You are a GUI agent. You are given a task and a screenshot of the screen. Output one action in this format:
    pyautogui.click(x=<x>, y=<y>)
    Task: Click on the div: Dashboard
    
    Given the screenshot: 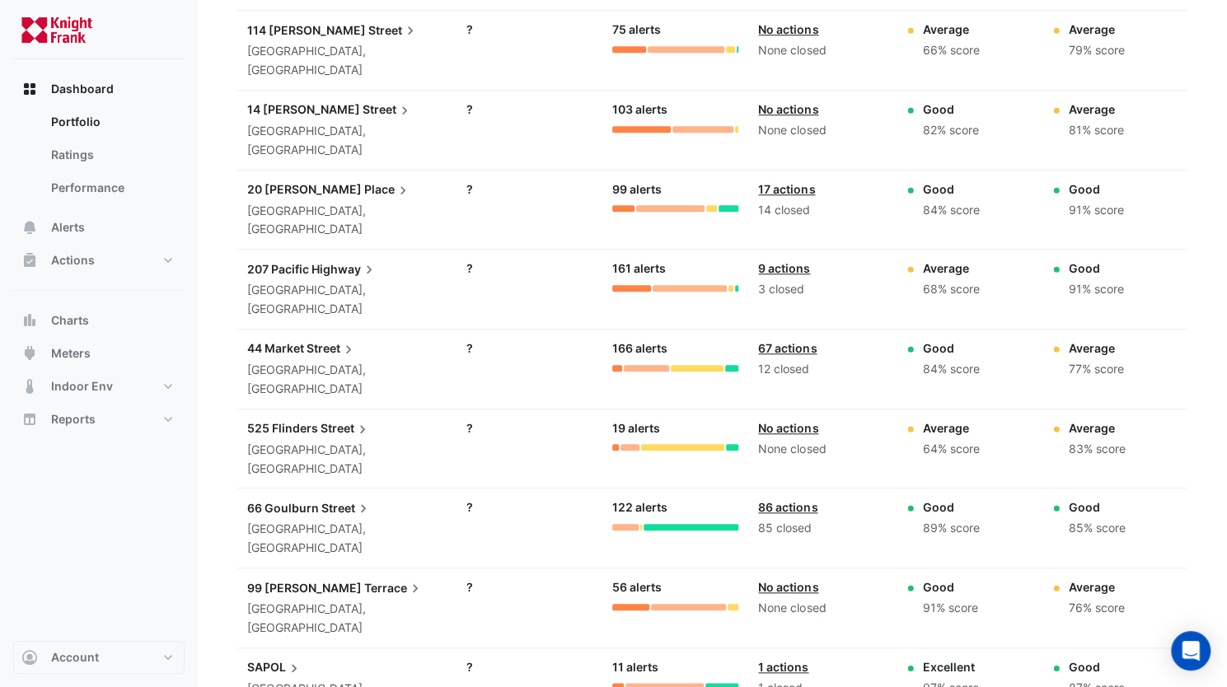 What is the action you would take?
    pyautogui.click(x=99, y=158)
    